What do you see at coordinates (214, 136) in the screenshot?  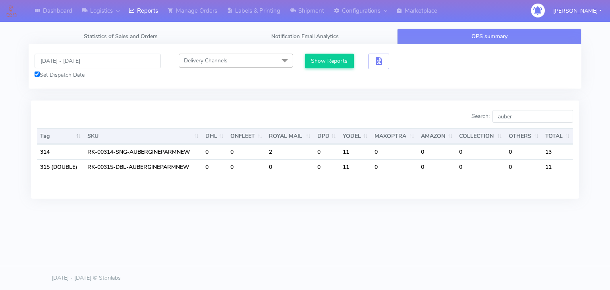 I see `th: DHL : activate to sort column ascending` at bounding box center [214, 136].